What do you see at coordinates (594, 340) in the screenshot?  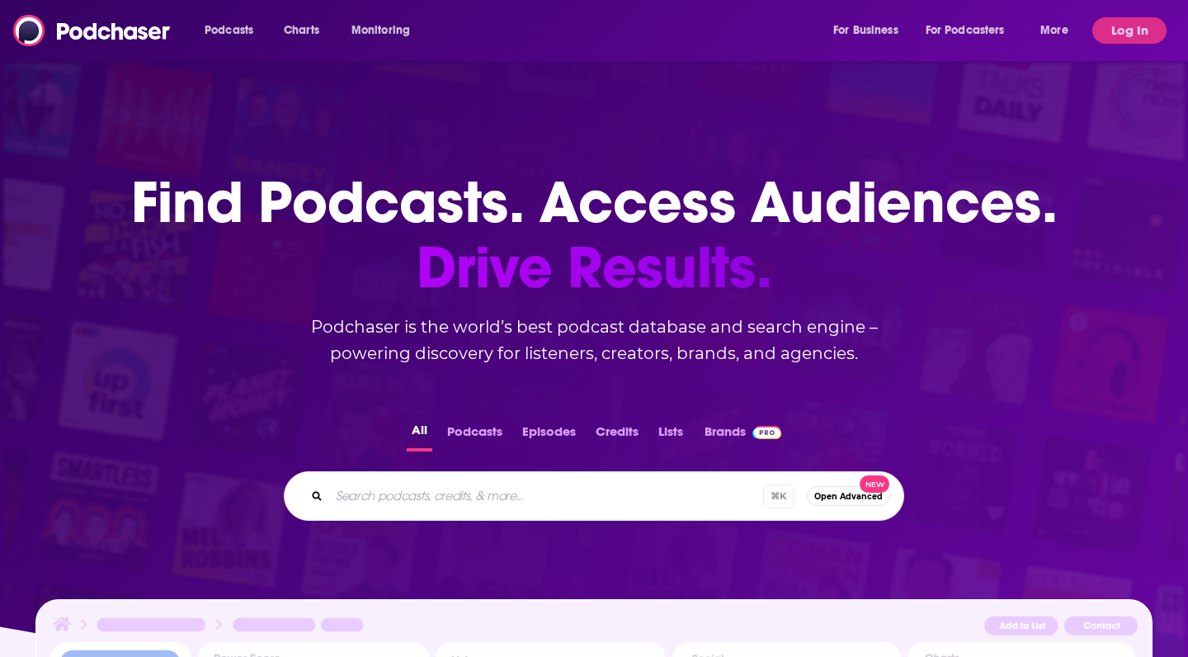 I see `h2: Podchaser is the world’s best podcast database and search engine – powering discovery for listene...` at bounding box center [594, 340].